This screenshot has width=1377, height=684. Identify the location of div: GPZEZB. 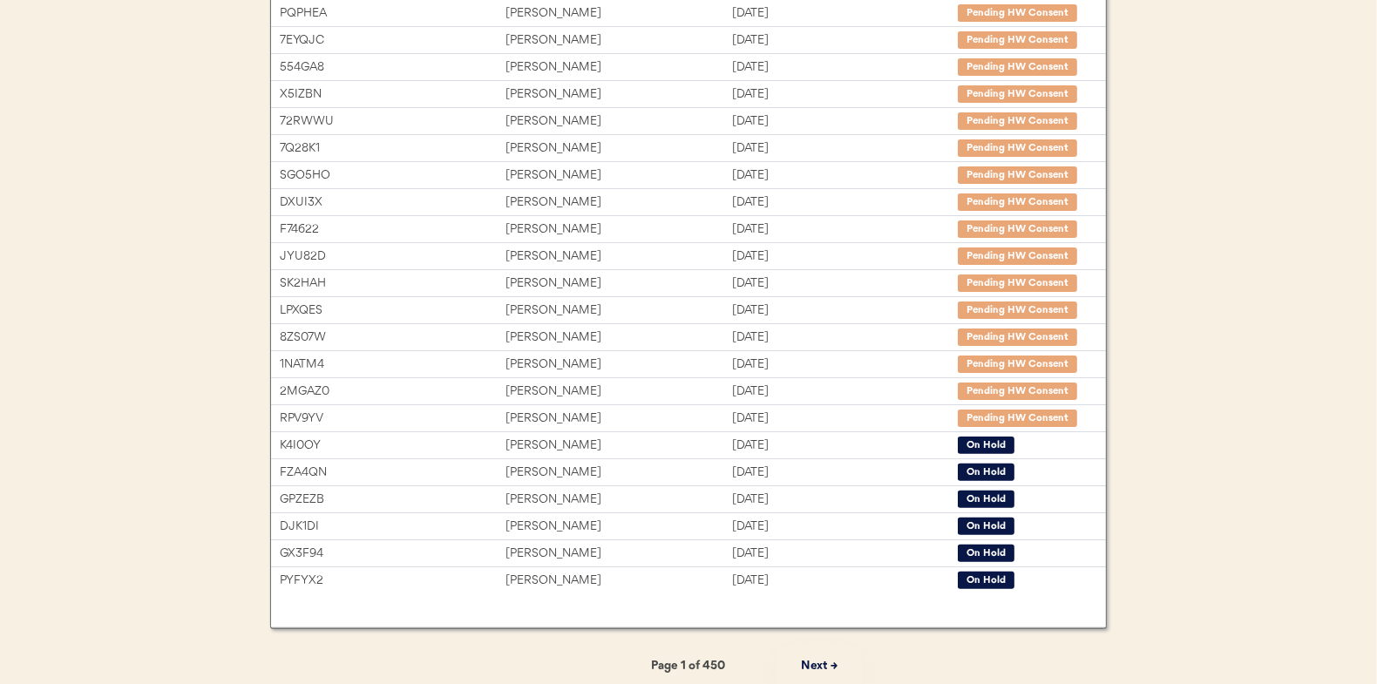
(392, 499).